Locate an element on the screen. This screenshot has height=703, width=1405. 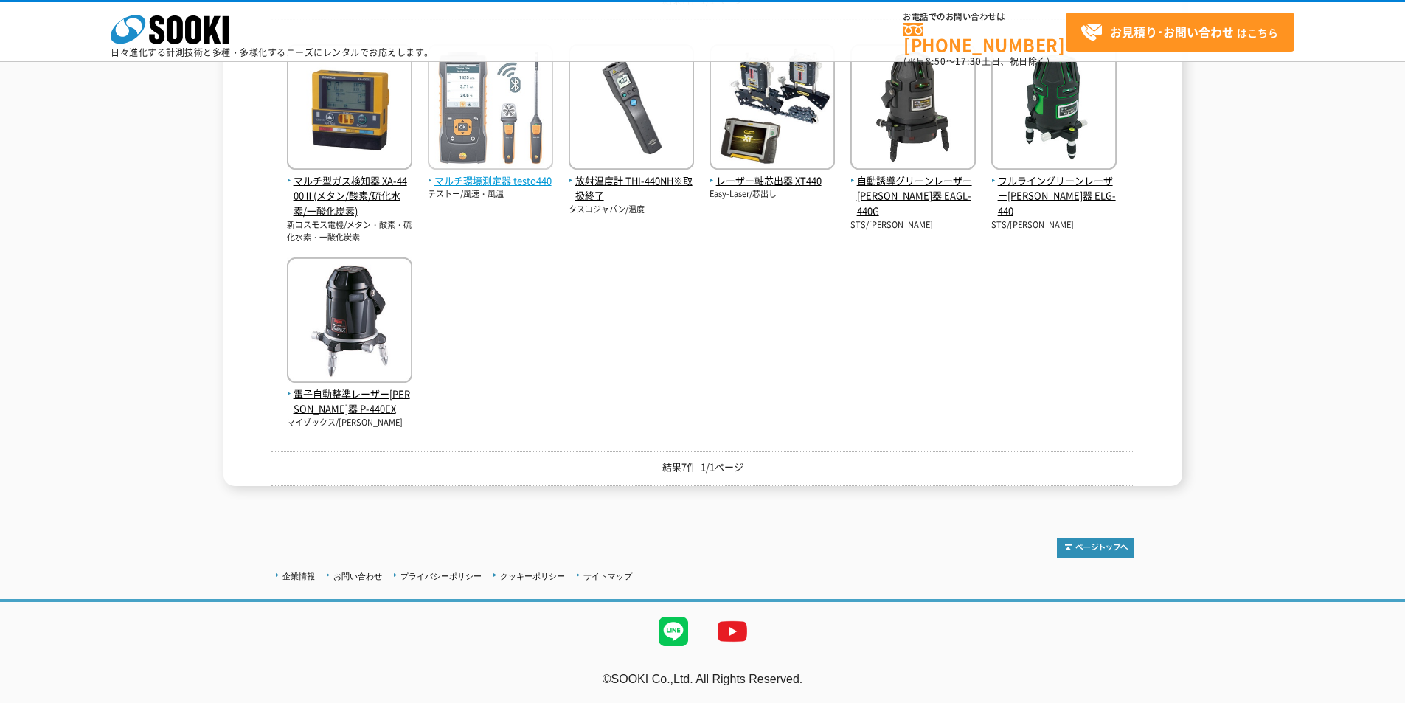
span: 放射温度計 THI-440NH※取扱終了 is located at coordinates (631, 189).